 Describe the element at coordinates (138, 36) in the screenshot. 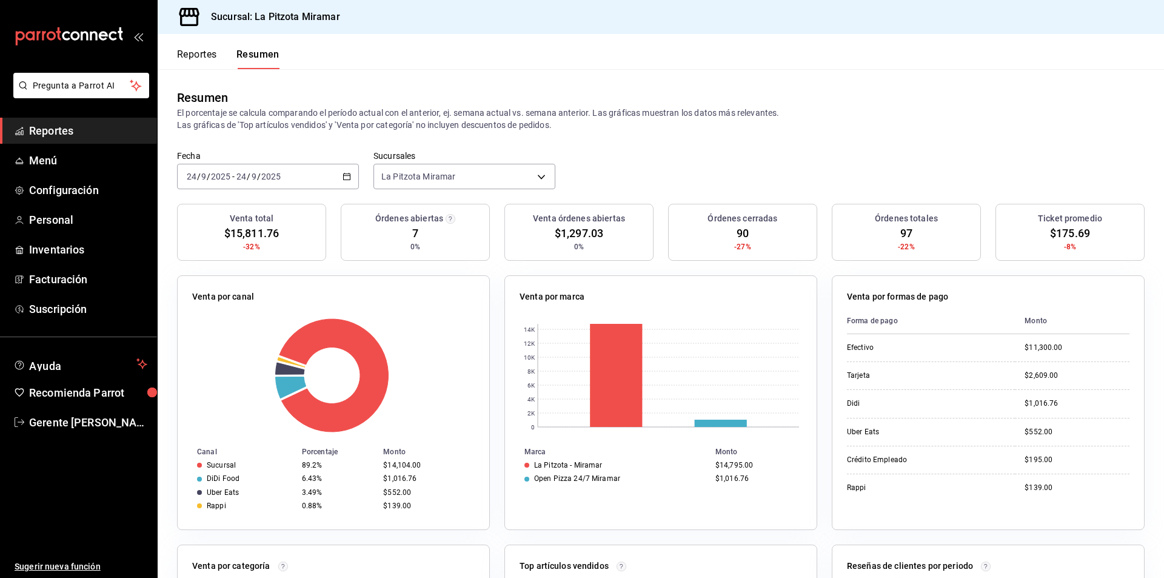

I see `button: open_drawer_menu` at that location.